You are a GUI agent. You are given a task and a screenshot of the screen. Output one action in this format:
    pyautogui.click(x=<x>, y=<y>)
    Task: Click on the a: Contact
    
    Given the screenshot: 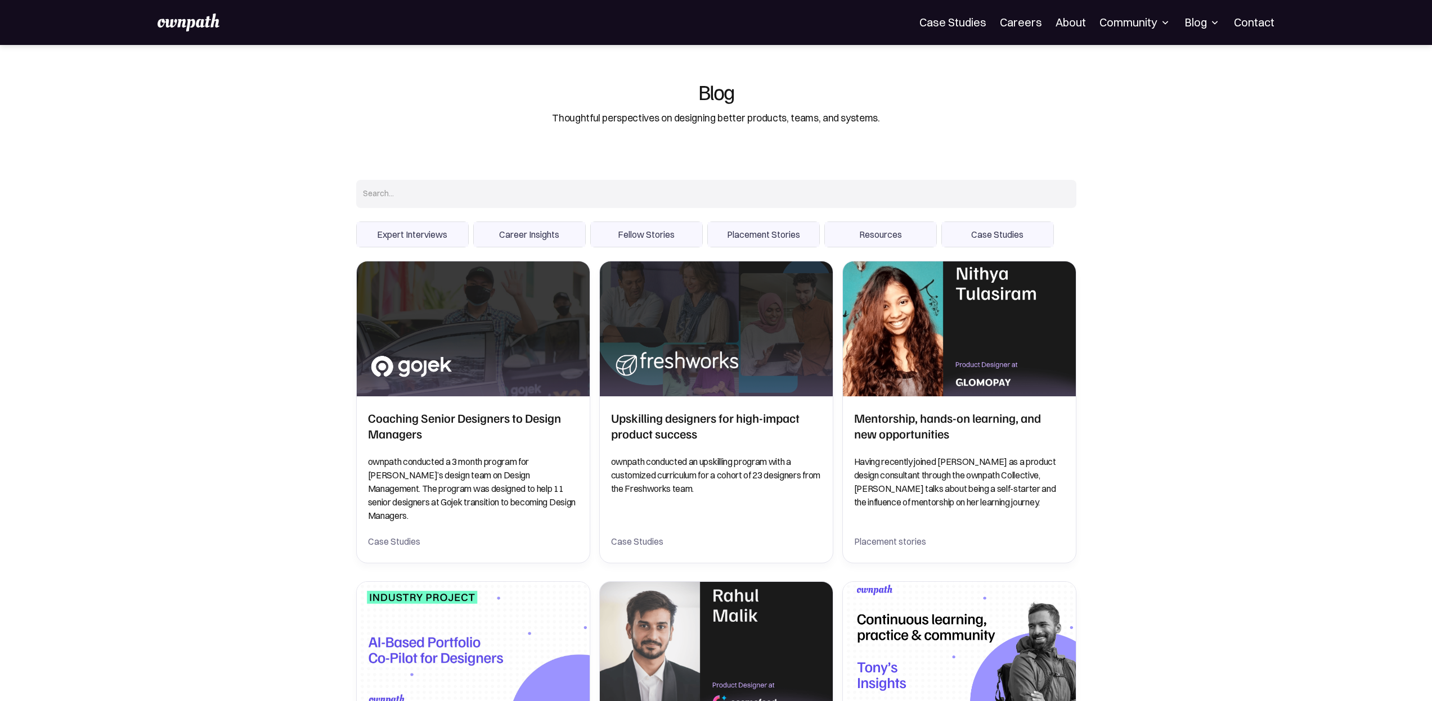 What is the action you would take?
    pyautogui.click(x=1254, y=23)
    